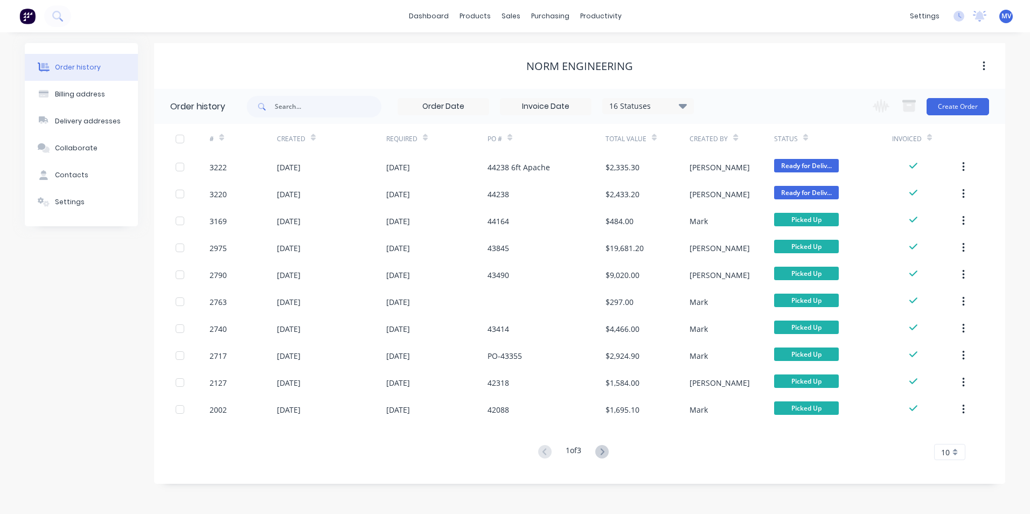 The width and height of the screenshot is (1030, 514). What do you see at coordinates (622, 409) in the screenshot?
I see `div: $1,695.10` at bounding box center [622, 409].